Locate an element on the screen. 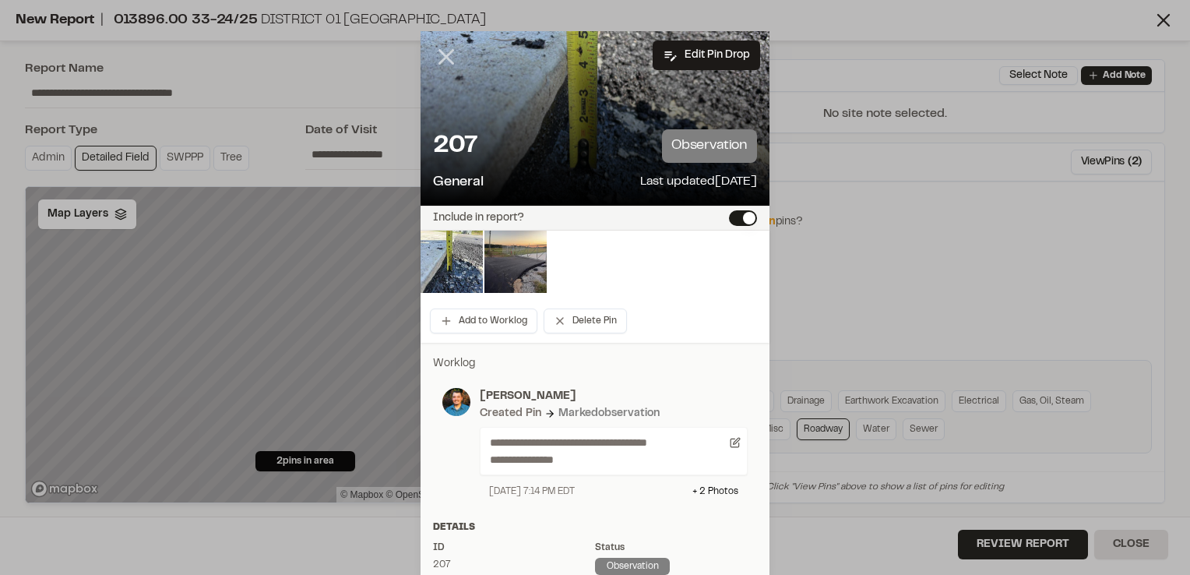 This screenshot has width=1190, height=575. div: 207 is located at coordinates (514, 565).